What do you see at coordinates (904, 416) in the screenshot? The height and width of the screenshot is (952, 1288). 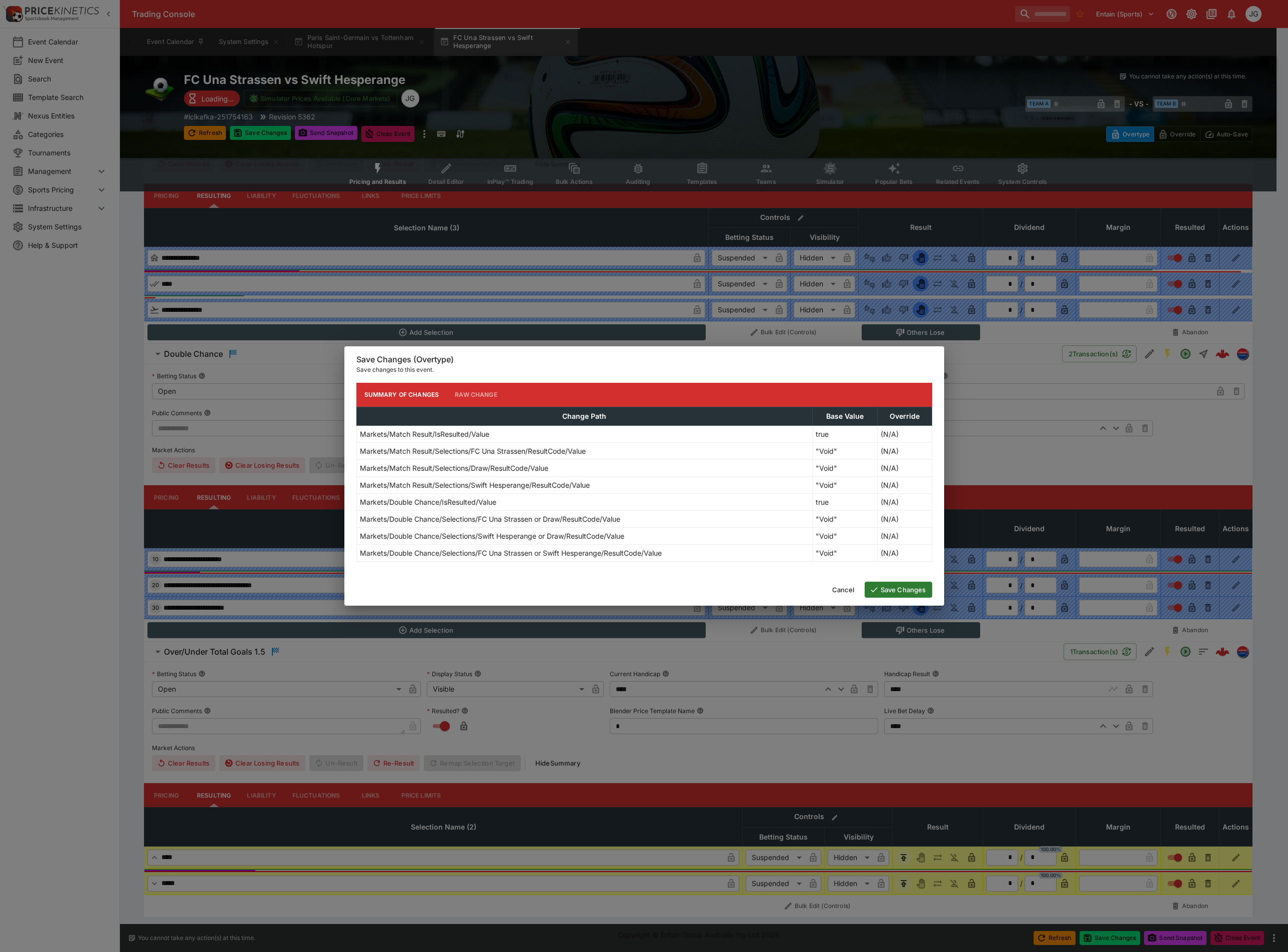 I see `th: Override` at bounding box center [904, 416].